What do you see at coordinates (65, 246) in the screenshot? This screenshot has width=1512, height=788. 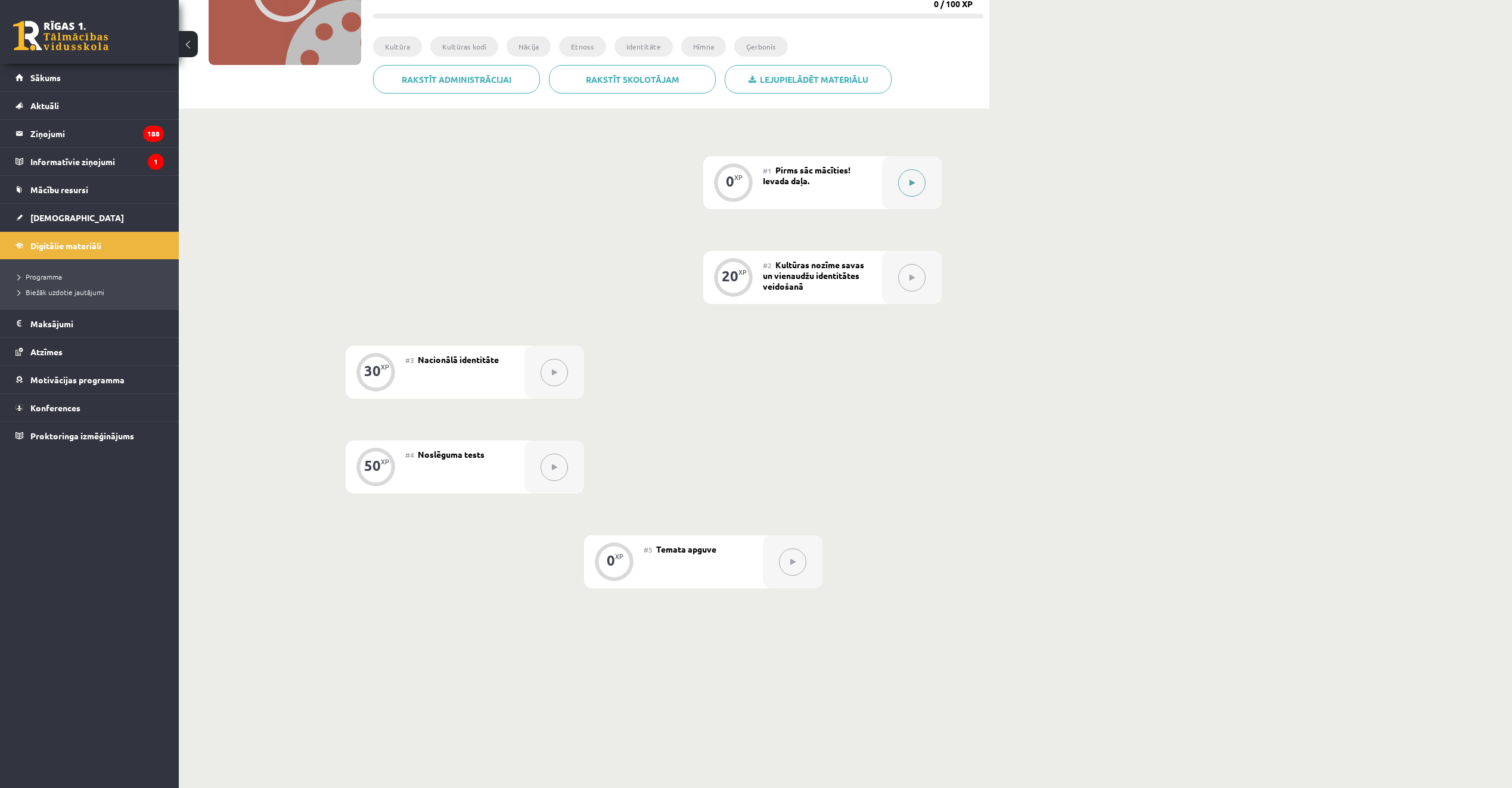 I see `span: Digitālie materiāli` at bounding box center [65, 246].